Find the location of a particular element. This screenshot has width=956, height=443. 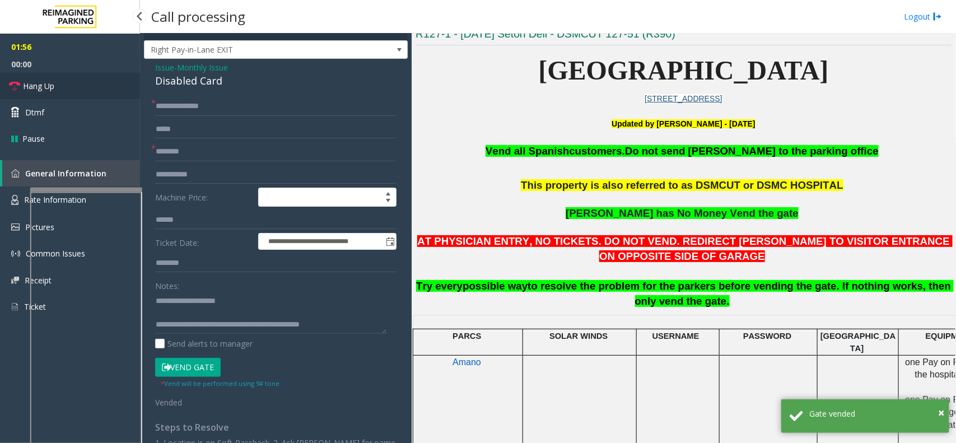

span: customers. is located at coordinates (597, 151).